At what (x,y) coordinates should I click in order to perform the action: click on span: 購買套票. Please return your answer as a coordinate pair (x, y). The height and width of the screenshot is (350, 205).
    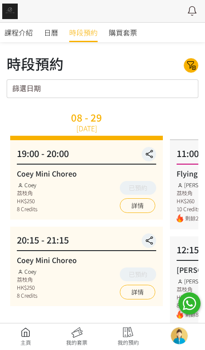
    Looking at the image, I should click on (123, 32).